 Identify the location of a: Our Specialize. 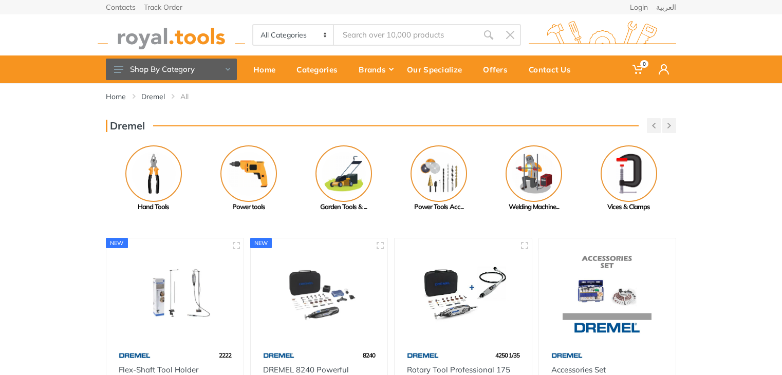
(438, 69).